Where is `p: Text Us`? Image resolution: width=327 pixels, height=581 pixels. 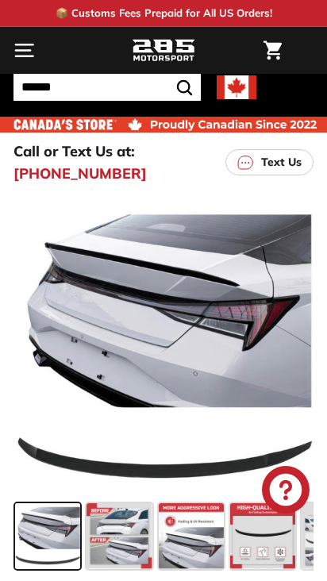
p: Text Us is located at coordinates (281, 162).